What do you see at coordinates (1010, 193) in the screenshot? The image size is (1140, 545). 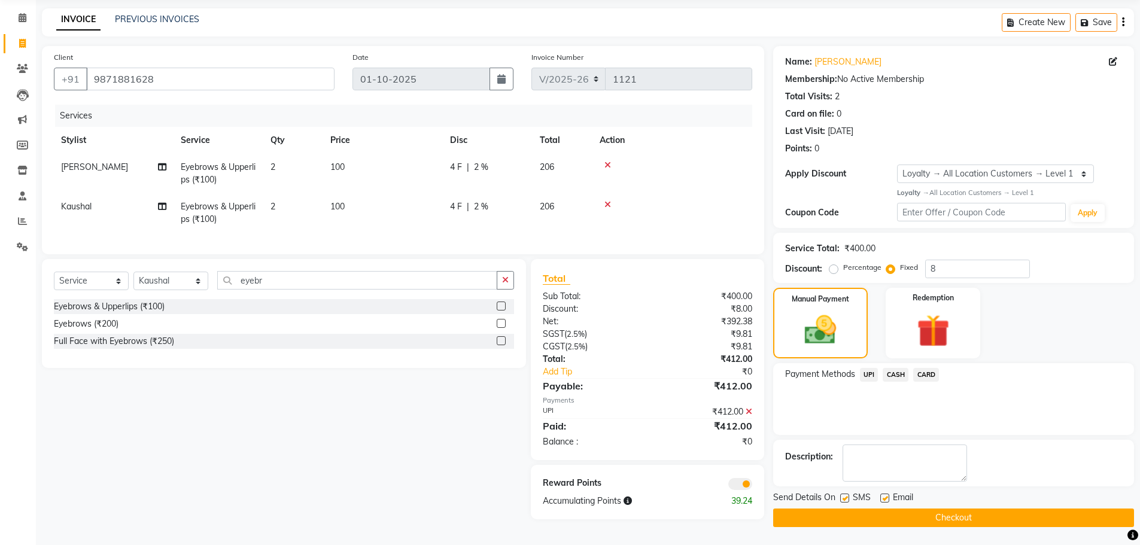 I see `div: All Location Customers → Level 1` at bounding box center [1010, 193].